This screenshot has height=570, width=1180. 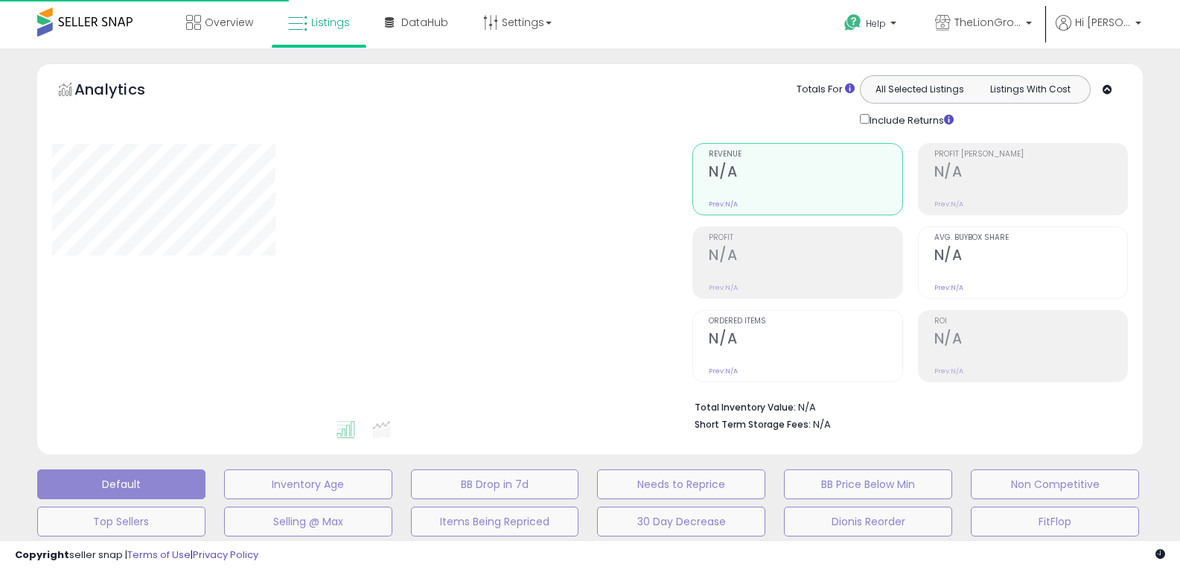 I want to click on button: BB Drop in 7d, so click(x=495, y=484).